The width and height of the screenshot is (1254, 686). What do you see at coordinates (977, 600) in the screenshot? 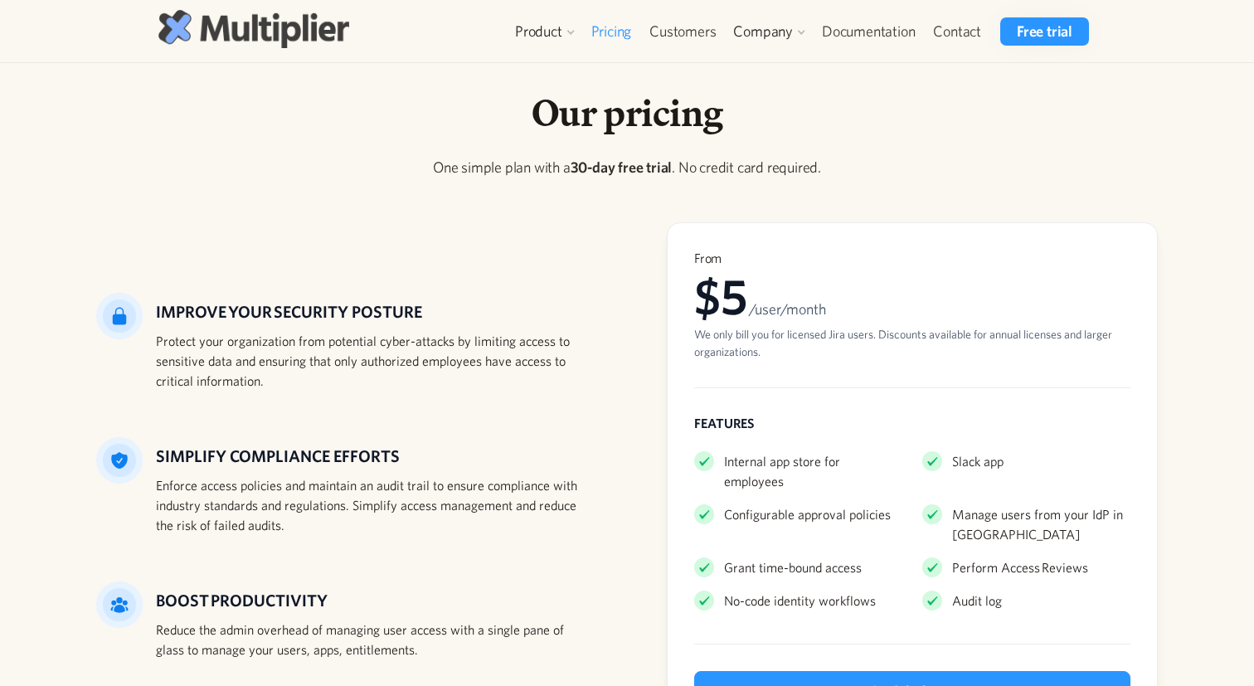
I see `div: Audit log` at bounding box center [977, 600].